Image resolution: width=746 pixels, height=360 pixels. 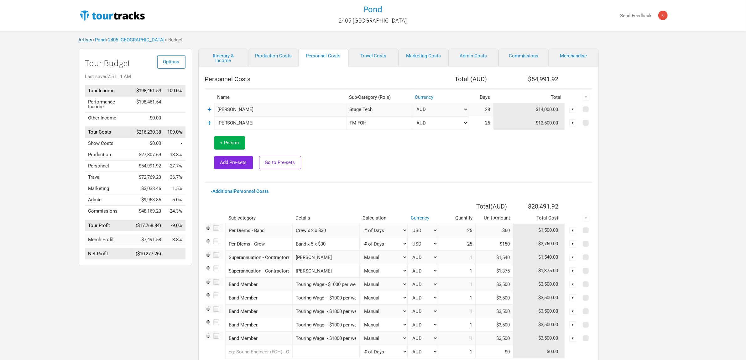 I want to click on td: ($10,277.26), so click(x=149, y=254).